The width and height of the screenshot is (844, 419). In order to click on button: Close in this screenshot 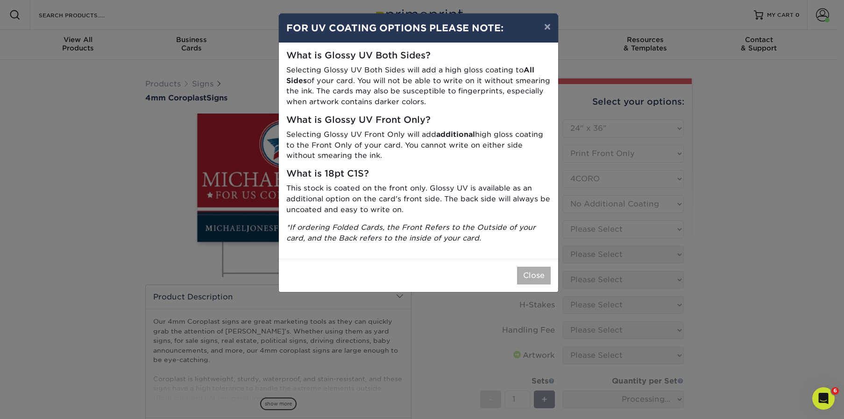, I will do `click(534, 276)`.